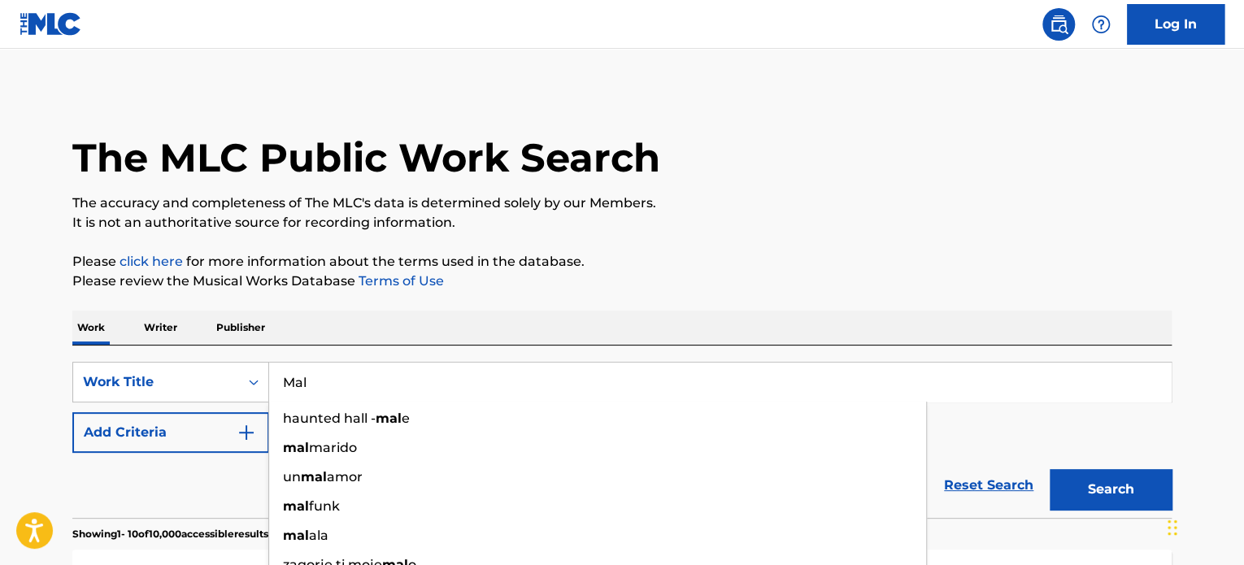 Image resolution: width=1244 pixels, height=565 pixels. Describe the element at coordinates (622, 262) in the screenshot. I see `p: Please for more information about the terms used in the database.` at that location.